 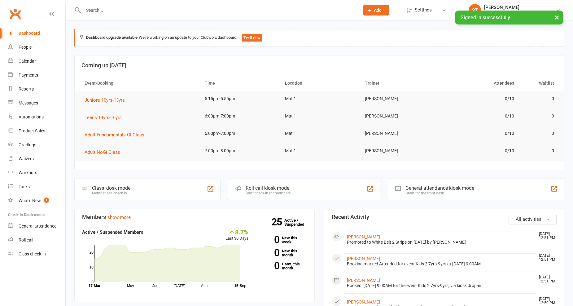 What do you see at coordinates (252, 38) in the screenshot?
I see `button: Try it now` at bounding box center [252, 38].